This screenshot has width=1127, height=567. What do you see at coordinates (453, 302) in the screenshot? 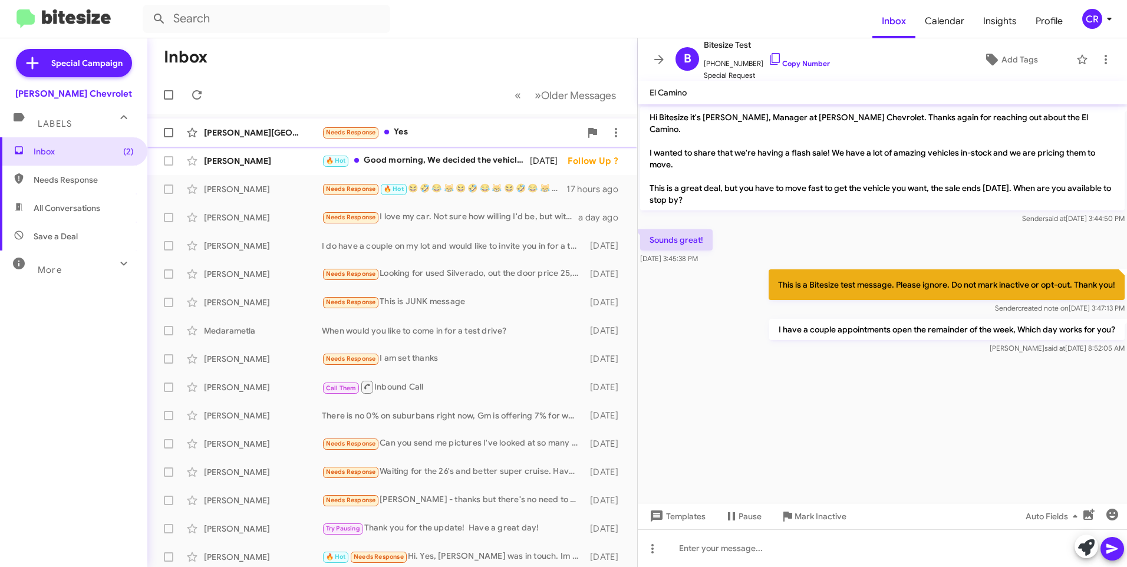
I see `div: This is JUNK message` at bounding box center [453, 302].